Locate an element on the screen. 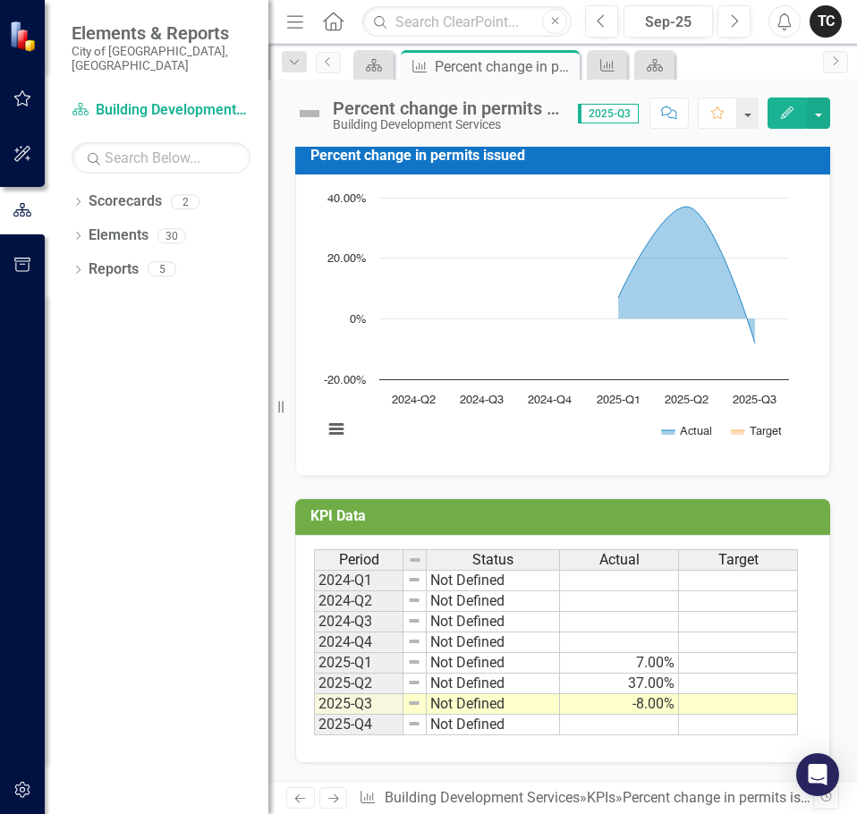 This screenshot has height=814, width=857. input: Search Below... is located at coordinates (161, 157).